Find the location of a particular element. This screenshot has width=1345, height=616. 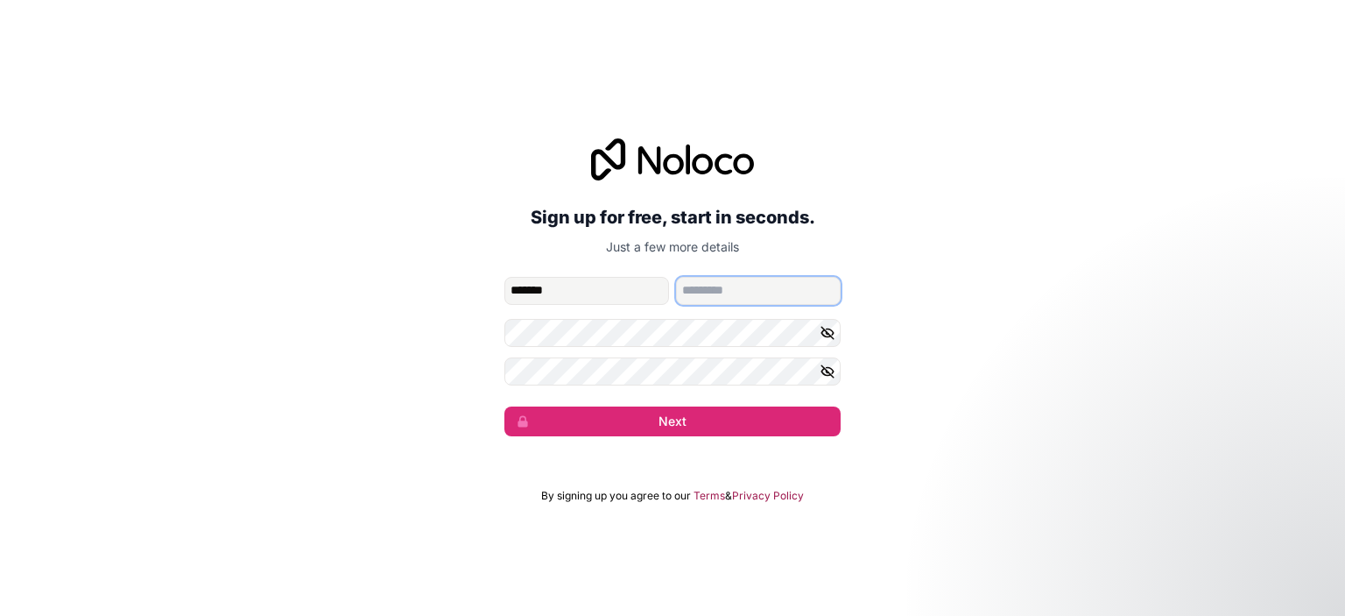

a: Privacy Policy is located at coordinates (768, 496).